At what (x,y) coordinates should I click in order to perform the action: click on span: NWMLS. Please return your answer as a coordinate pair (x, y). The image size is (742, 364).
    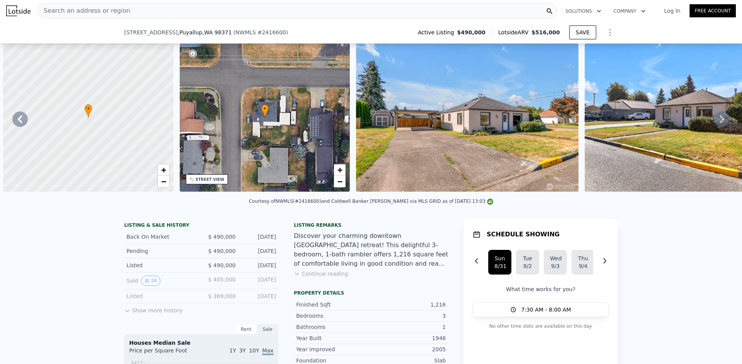
    Looking at the image, I should click on (245, 32).